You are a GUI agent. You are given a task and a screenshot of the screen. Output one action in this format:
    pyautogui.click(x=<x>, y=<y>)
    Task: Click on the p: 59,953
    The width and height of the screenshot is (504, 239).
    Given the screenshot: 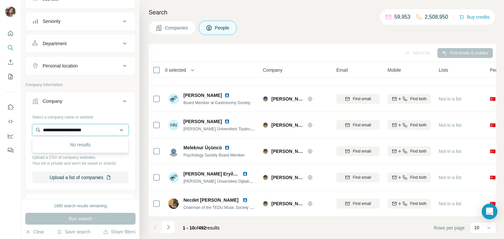 What is the action you would take?
    pyautogui.click(x=402, y=17)
    